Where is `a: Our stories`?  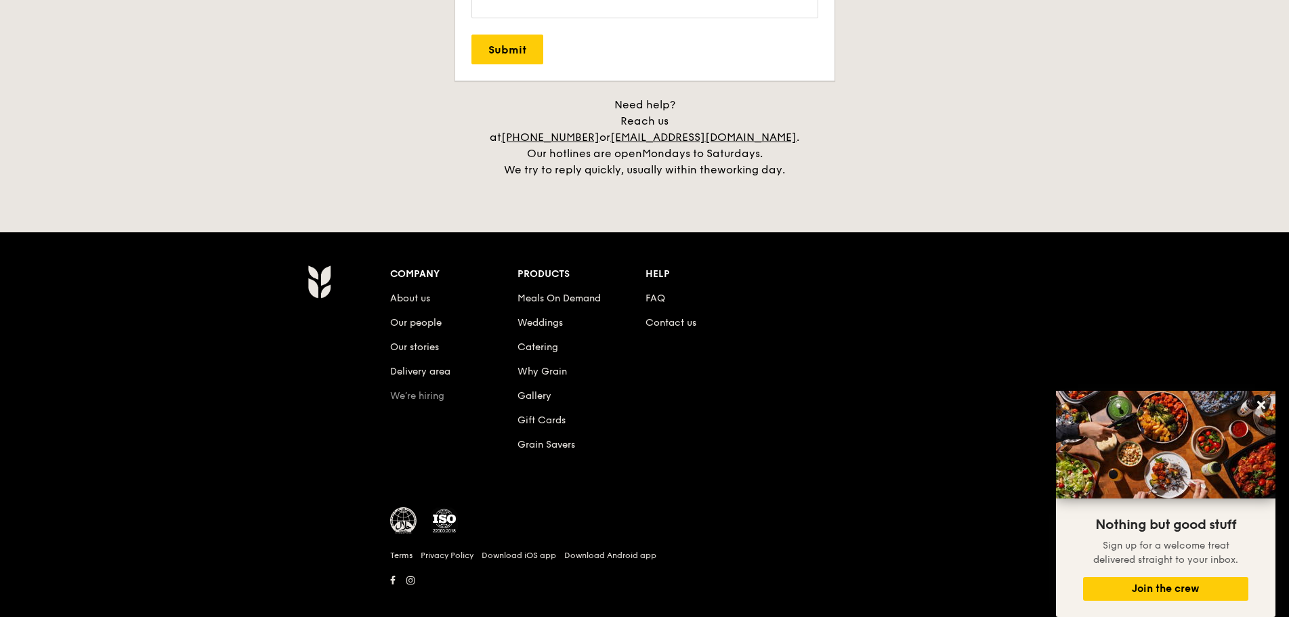
a: Our stories is located at coordinates (415, 347).